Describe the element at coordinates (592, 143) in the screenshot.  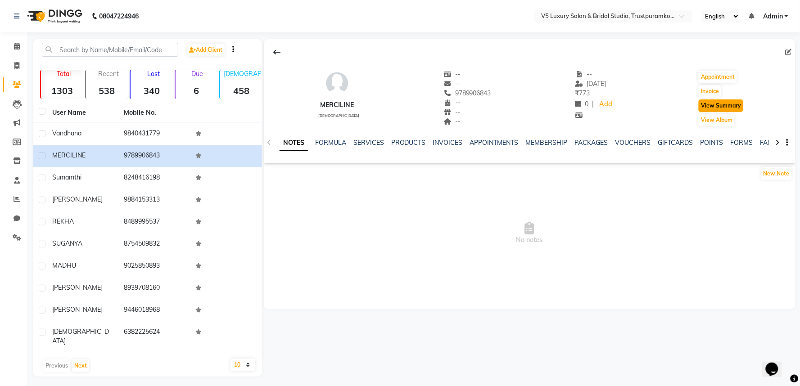
I see `a: PACKAGES` at that location.